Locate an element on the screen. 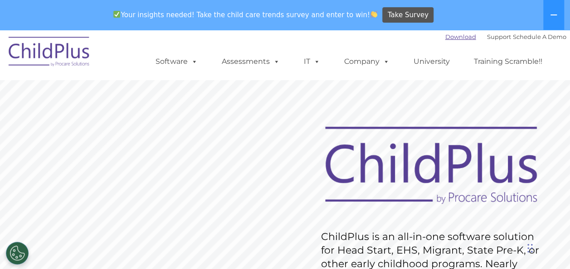  button: Cookies Settings is located at coordinates (17, 254).